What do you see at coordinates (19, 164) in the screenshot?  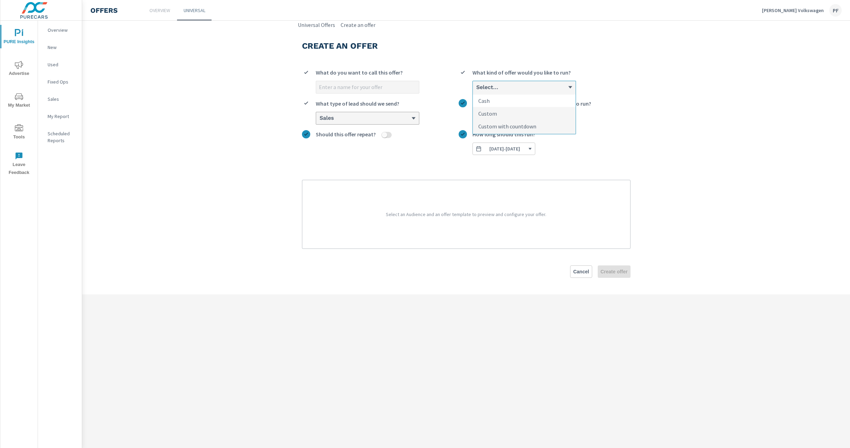 I see `span: Leave Feedback` at bounding box center [19, 164].